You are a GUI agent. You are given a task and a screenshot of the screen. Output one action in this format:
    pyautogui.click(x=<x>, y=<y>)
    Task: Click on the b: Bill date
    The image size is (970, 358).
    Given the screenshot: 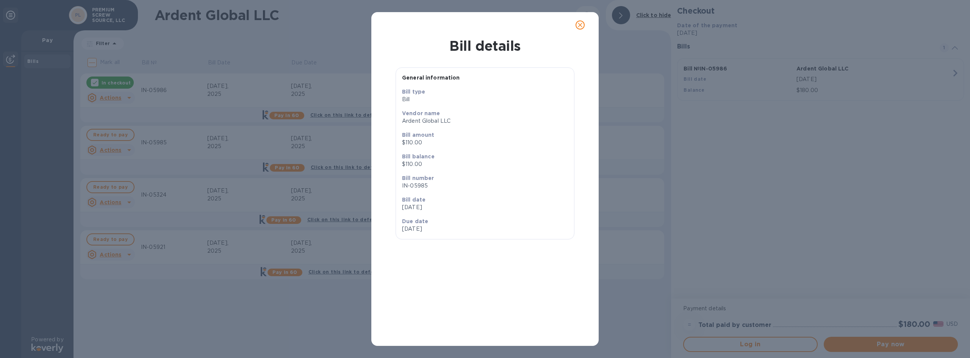 What is the action you would take?
    pyautogui.click(x=414, y=200)
    